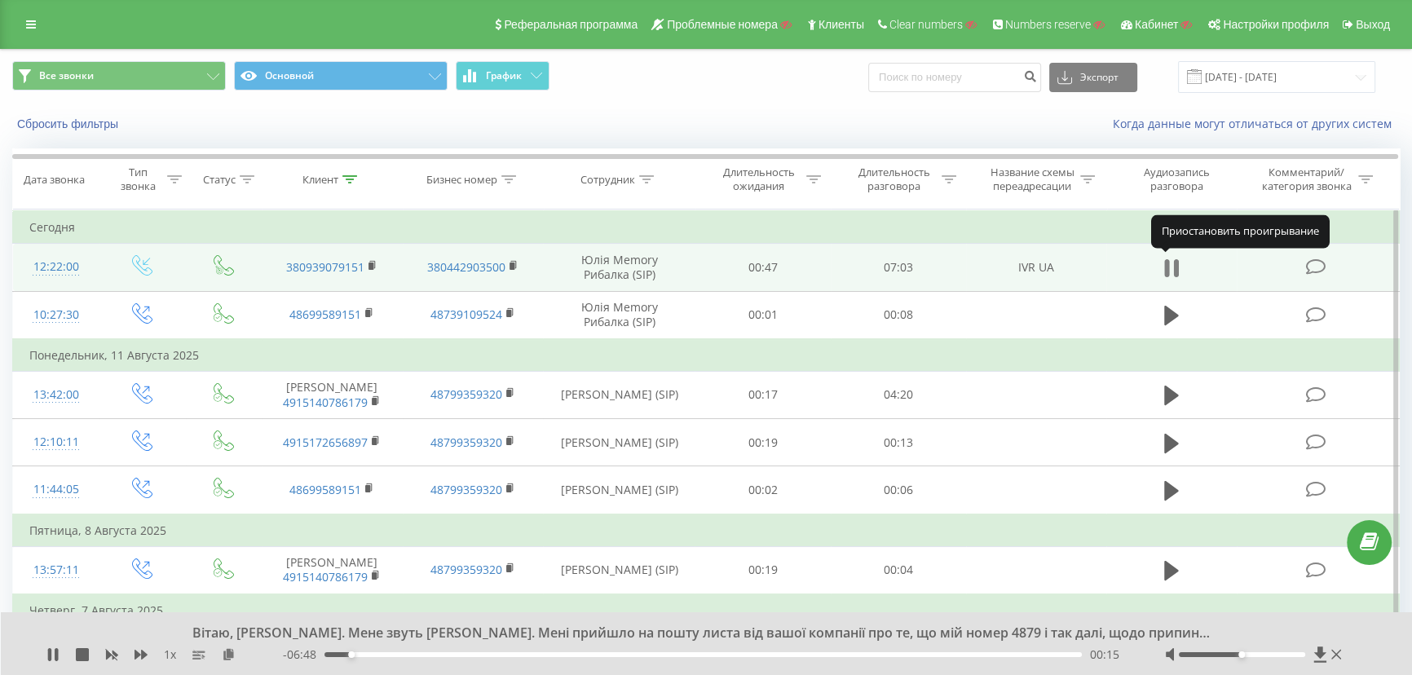  What do you see at coordinates (1306, 179) in the screenshot?
I see `div: Комментарий/категория звонка` at bounding box center [1306, 179].